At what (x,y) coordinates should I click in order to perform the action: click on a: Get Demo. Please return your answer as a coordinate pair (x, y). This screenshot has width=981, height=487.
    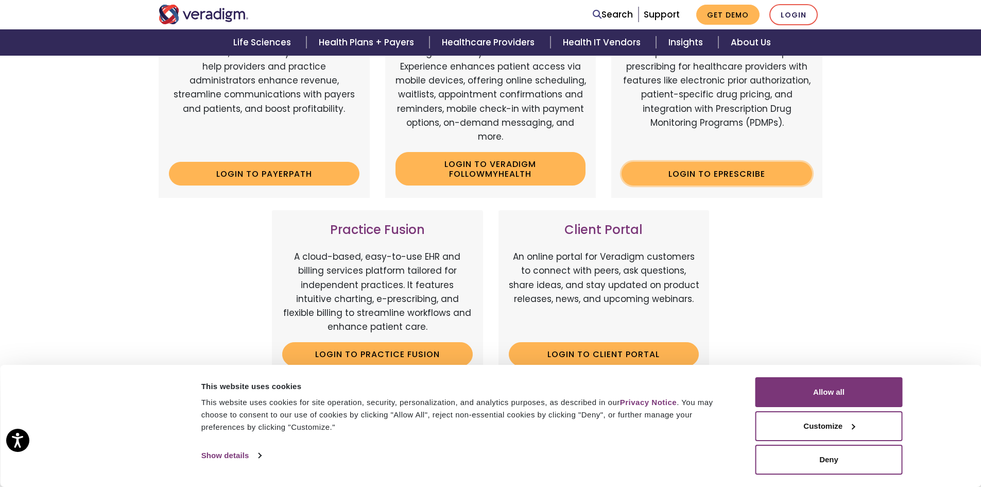
    Looking at the image, I should click on (728, 14).